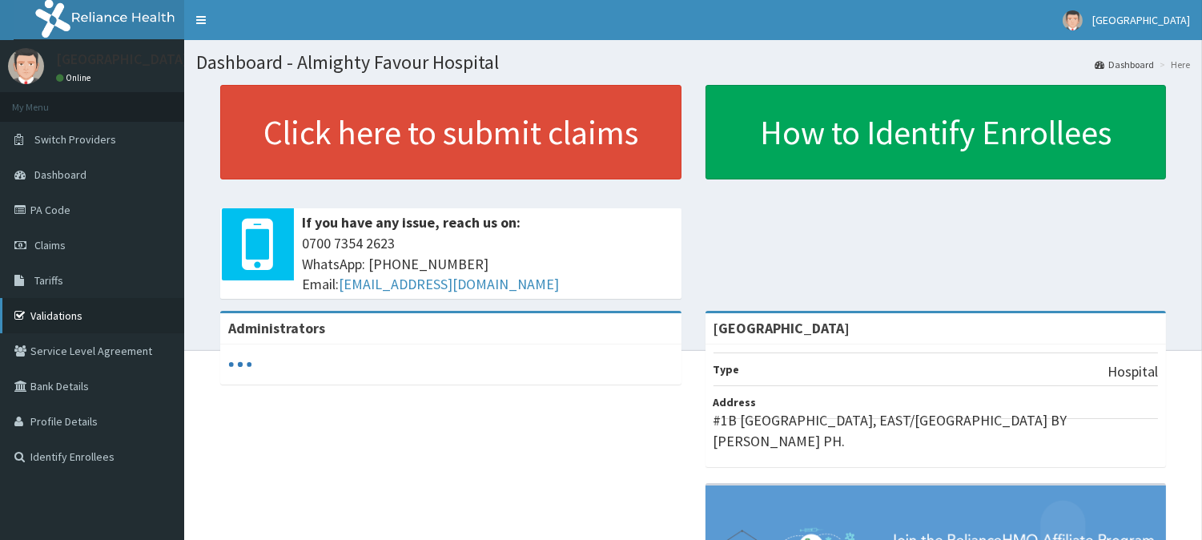 The height and width of the screenshot is (540, 1202). I want to click on b: If you have any issue, reach us on:, so click(411, 222).